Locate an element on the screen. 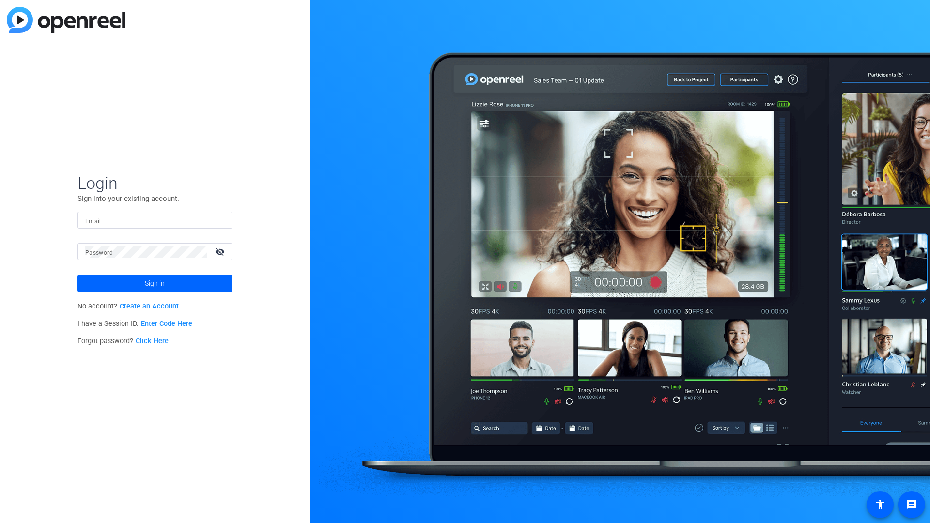  span: Login is located at coordinates (155, 183).